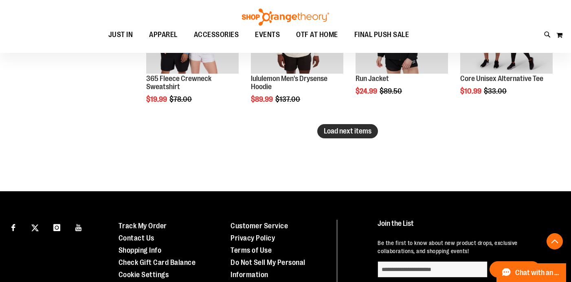  What do you see at coordinates (372, 79) in the screenshot?
I see `a: Run Jacket` at bounding box center [372, 79].